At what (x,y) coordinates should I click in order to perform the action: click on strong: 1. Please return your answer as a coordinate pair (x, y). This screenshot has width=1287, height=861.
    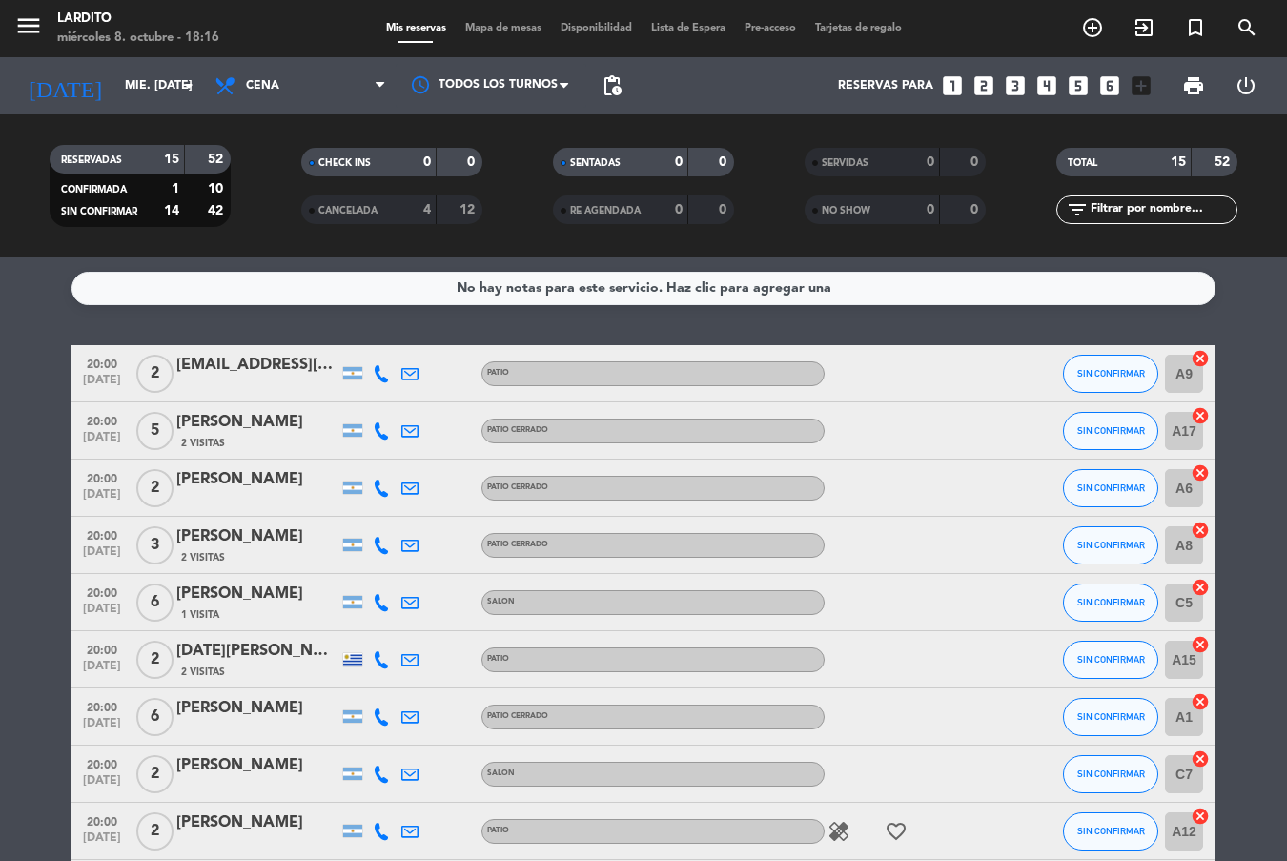
    Looking at the image, I should click on (175, 189).